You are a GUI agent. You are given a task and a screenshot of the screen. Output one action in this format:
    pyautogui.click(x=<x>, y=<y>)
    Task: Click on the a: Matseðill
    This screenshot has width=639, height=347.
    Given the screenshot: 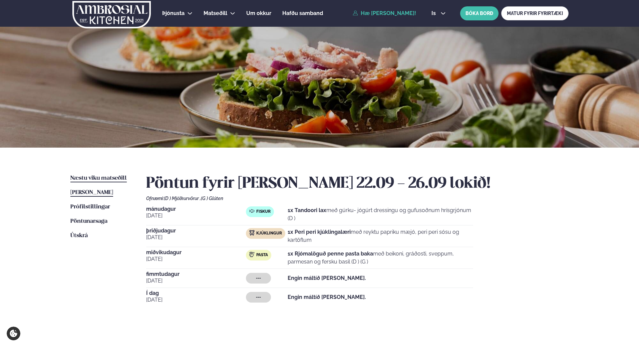 What is the action you would take?
    pyautogui.click(x=215, y=13)
    